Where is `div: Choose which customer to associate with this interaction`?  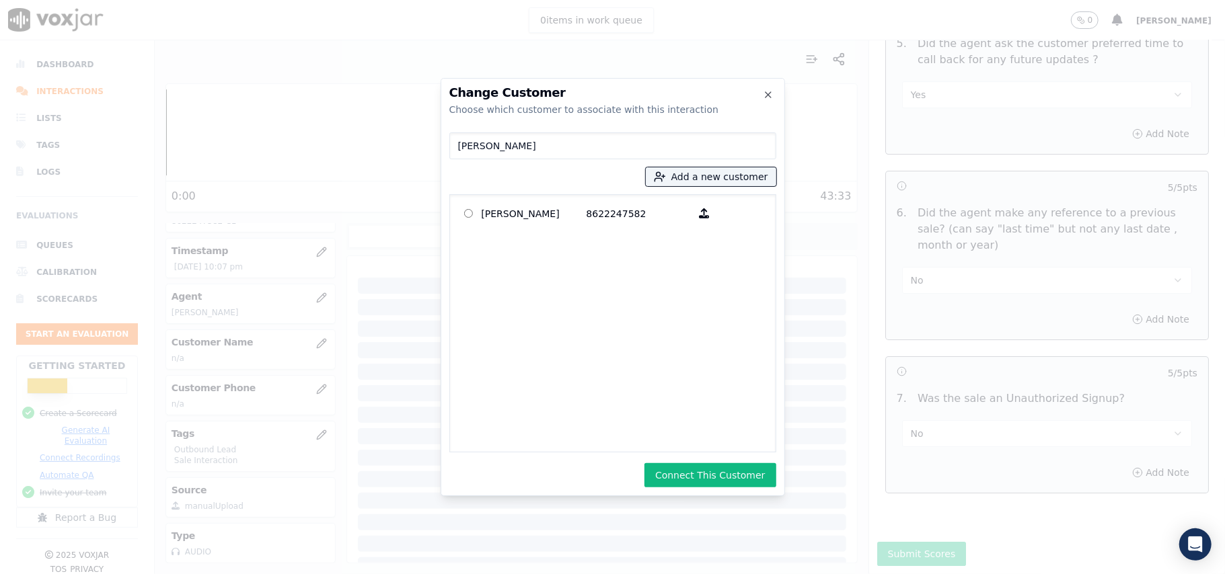 div: Choose which customer to associate with this interaction is located at coordinates (613, 110).